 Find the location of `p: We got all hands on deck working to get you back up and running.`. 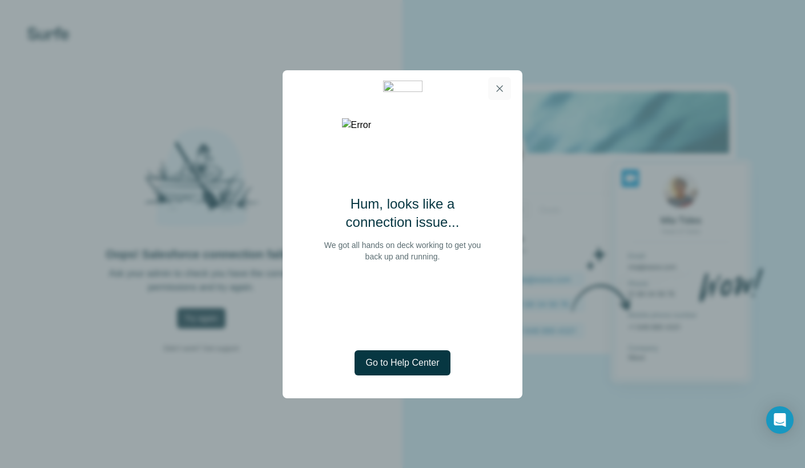

p: We got all hands on deck working to get you back up and running. is located at coordinates (402, 251).